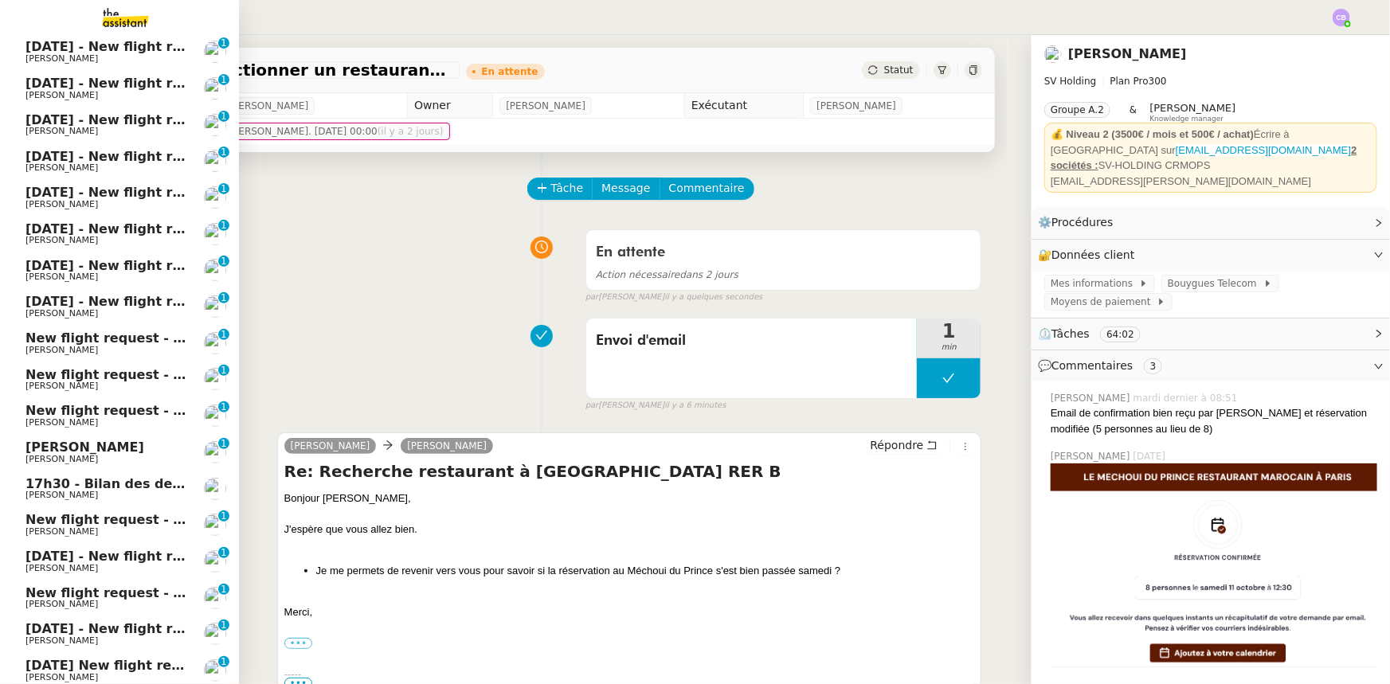  What do you see at coordinates (638, 275) in the screenshot?
I see `span: Action nécessaire` at bounding box center [638, 275].